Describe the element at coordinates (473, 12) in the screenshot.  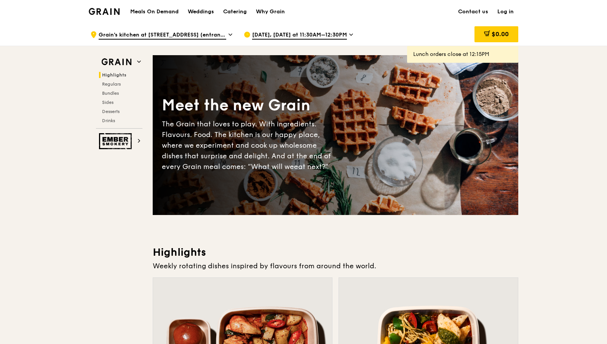
I see `a: Contact us` at that location.